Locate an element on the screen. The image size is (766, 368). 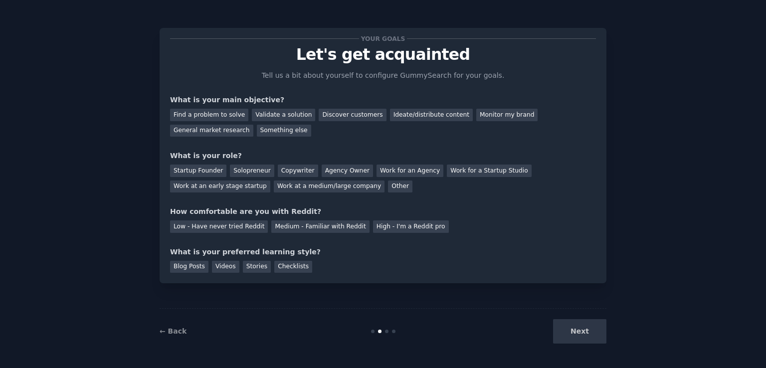
div: Medium - Familiar with Reddit is located at coordinates (320, 227).